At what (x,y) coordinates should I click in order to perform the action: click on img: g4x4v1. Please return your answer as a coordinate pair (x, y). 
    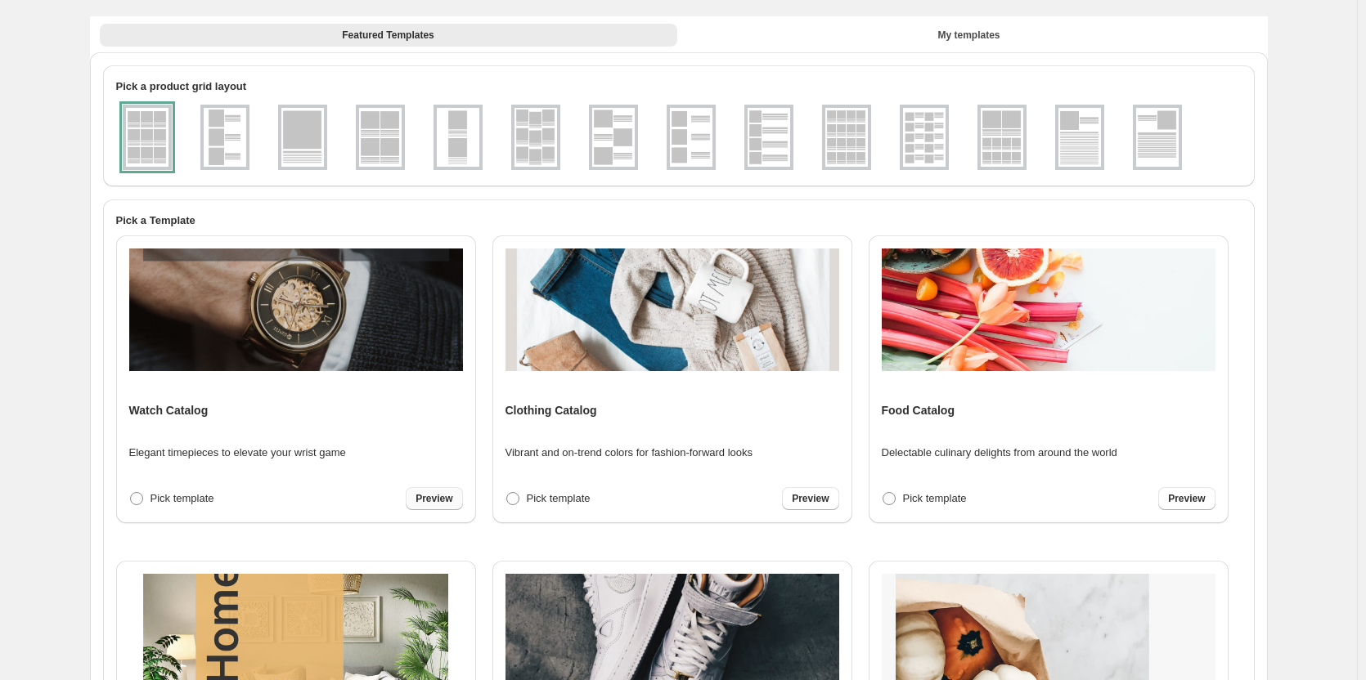
    Looking at the image, I should click on (846, 137).